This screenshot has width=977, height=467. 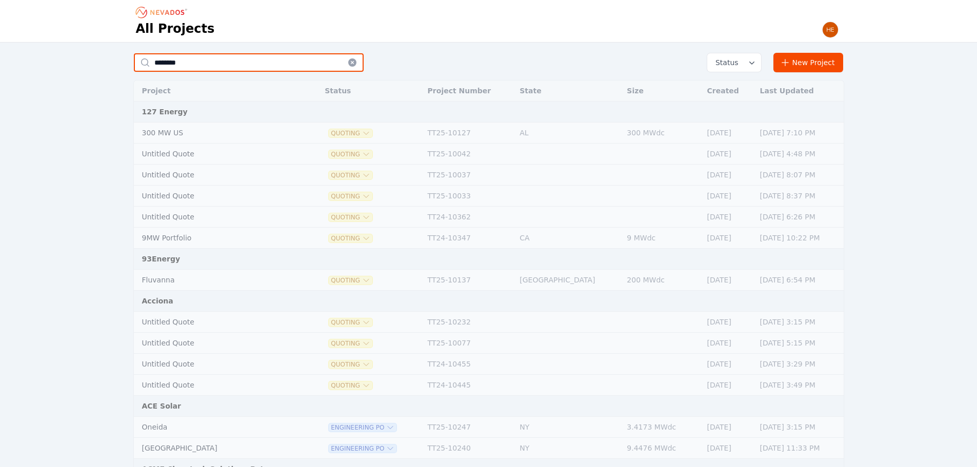 I want to click on td: TT25-10077, so click(x=469, y=343).